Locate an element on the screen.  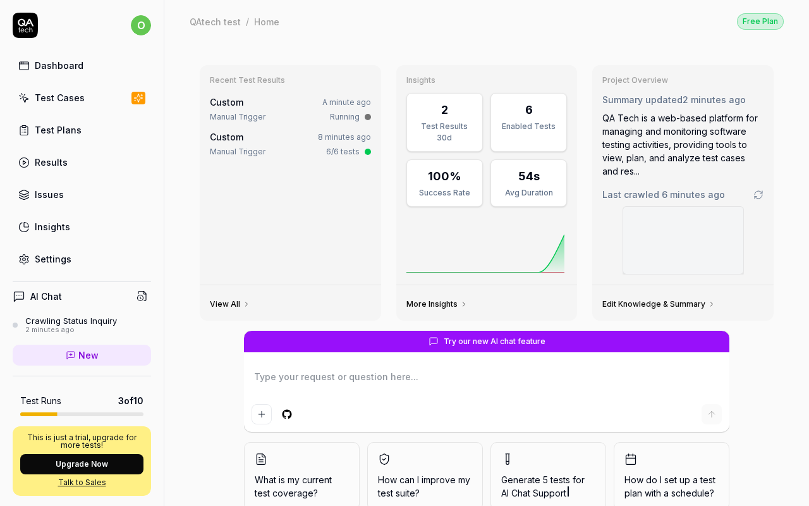
span: Generate 5 tests for is located at coordinates (548, 486).